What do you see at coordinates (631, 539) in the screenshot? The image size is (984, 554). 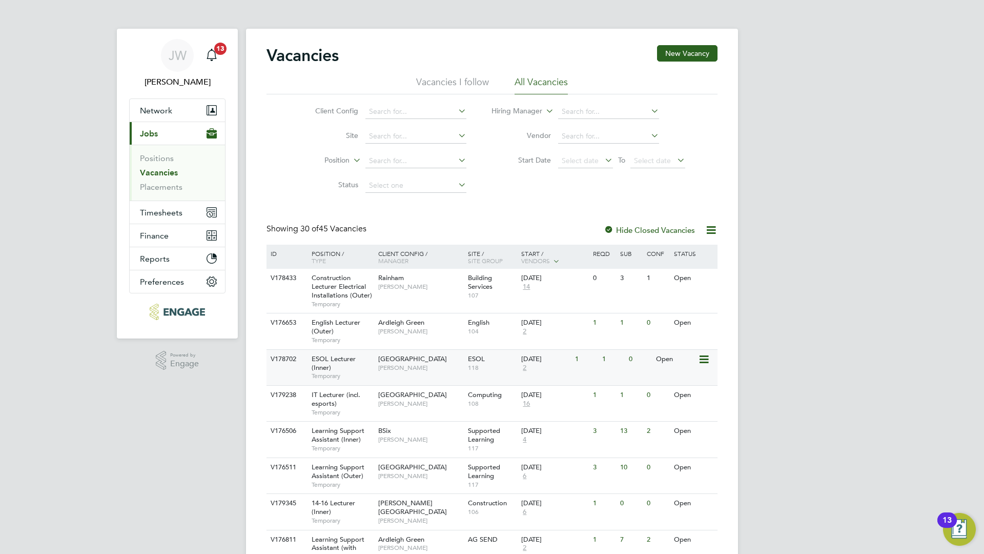 I see `div: 7` at bounding box center [631, 539].